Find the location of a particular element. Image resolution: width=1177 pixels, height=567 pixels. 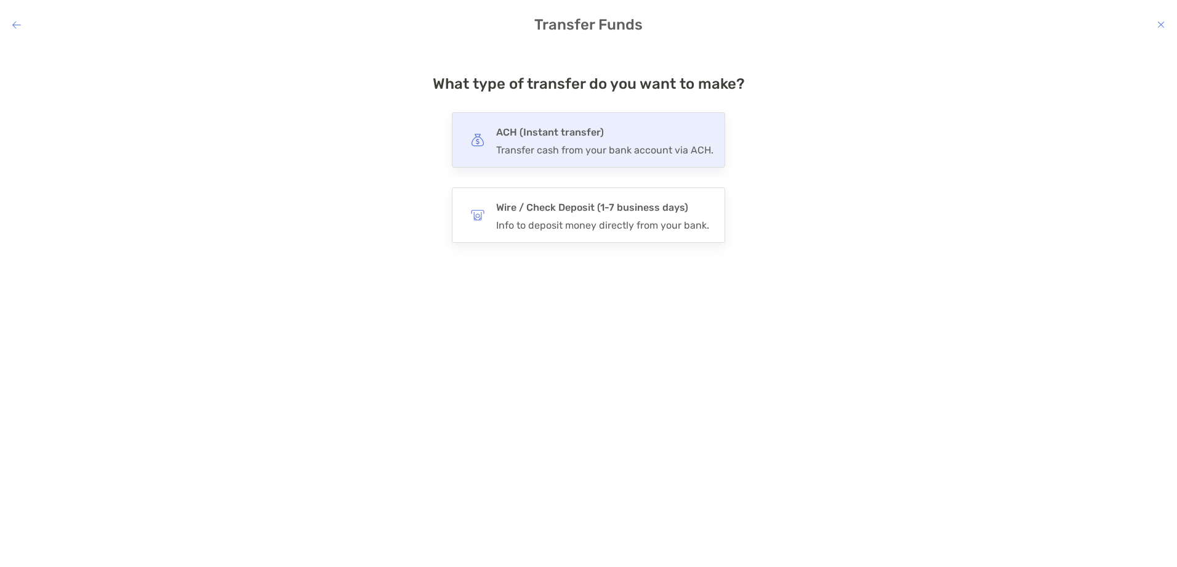

h4: Wire / Check Deposit (1-7 business days) is located at coordinates (603, 208).